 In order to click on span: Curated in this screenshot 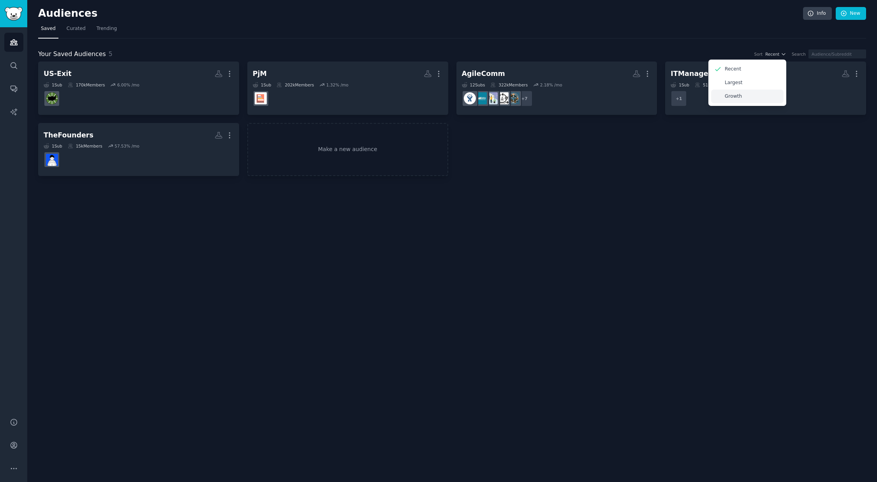, I will do `click(76, 29)`.